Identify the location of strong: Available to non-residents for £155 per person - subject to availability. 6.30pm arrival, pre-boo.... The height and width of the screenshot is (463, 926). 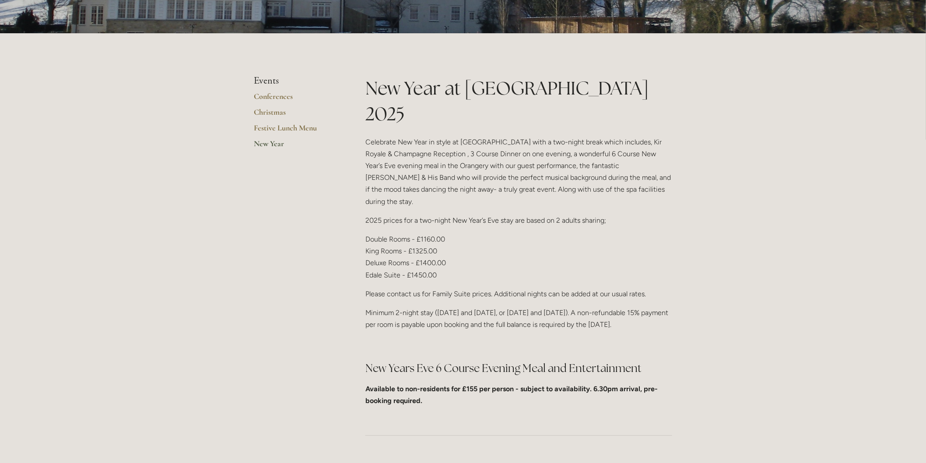
(511, 395).